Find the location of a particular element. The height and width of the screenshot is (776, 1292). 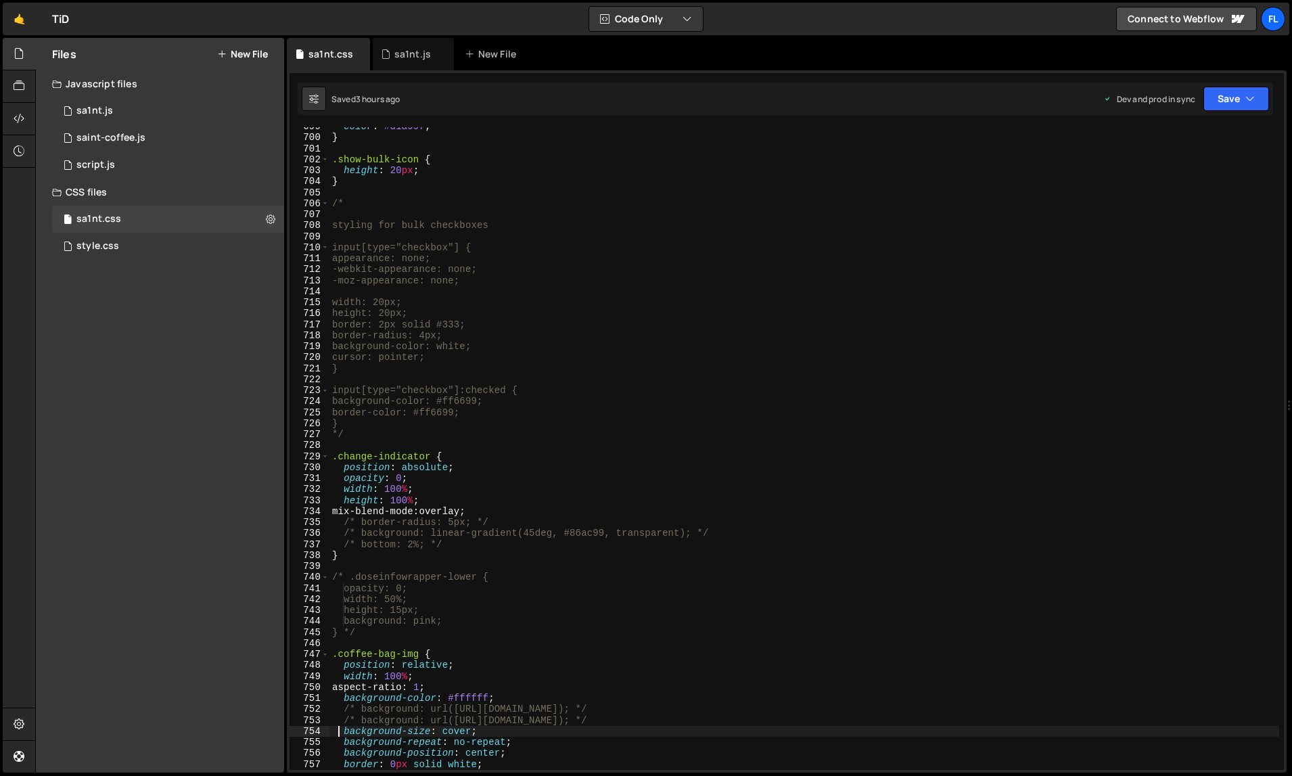

div: 704 is located at coordinates (309, 181).